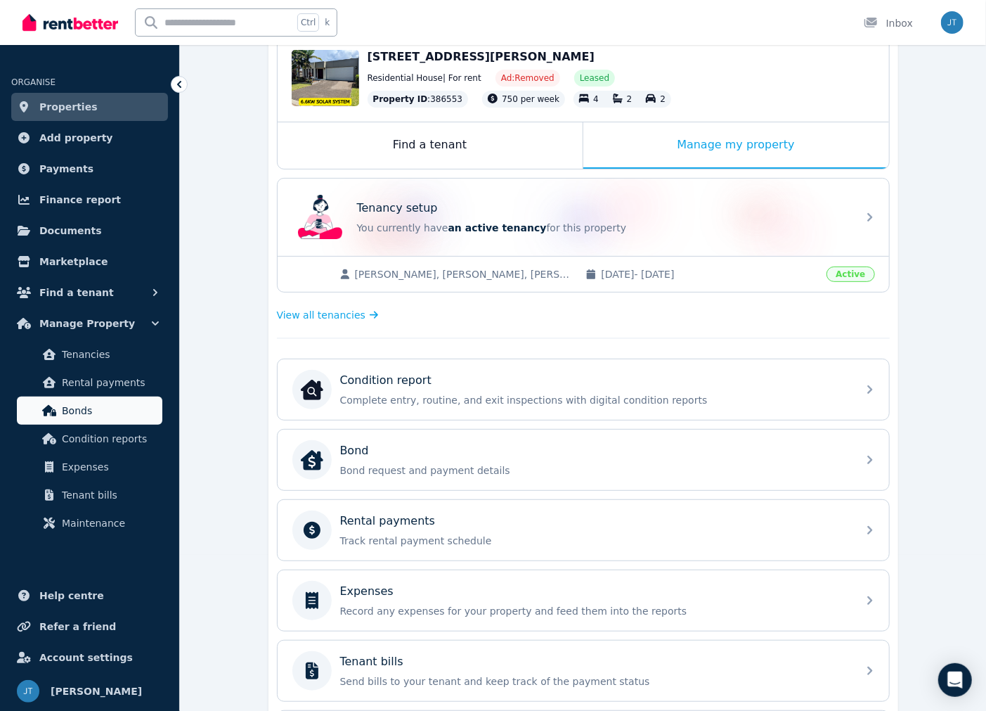  What do you see at coordinates (888, 23) in the screenshot?
I see `div: Inbox` at bounding box center [888, 23].